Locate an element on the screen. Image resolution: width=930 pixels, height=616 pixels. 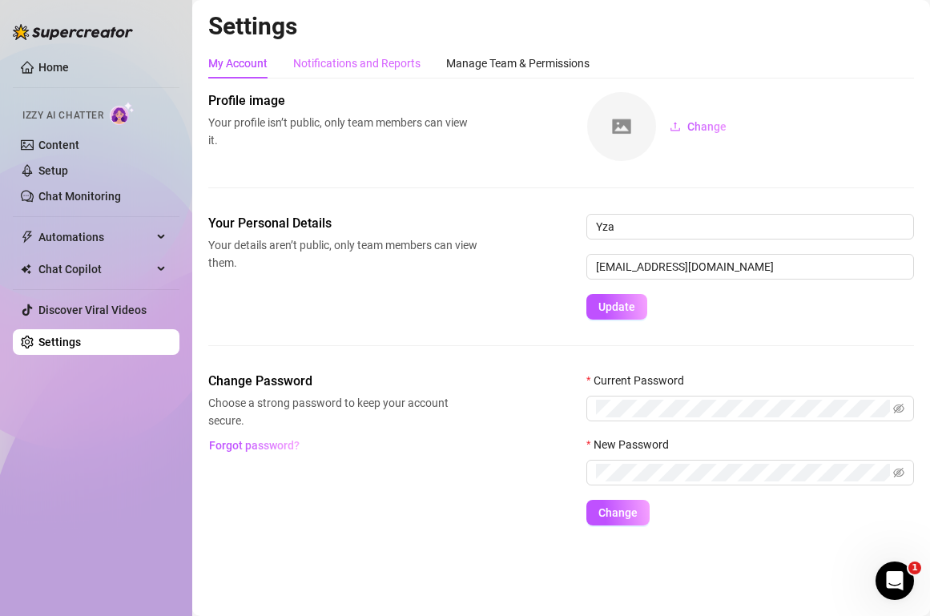
span: thunderbolt is located at coordinates (27, 237).